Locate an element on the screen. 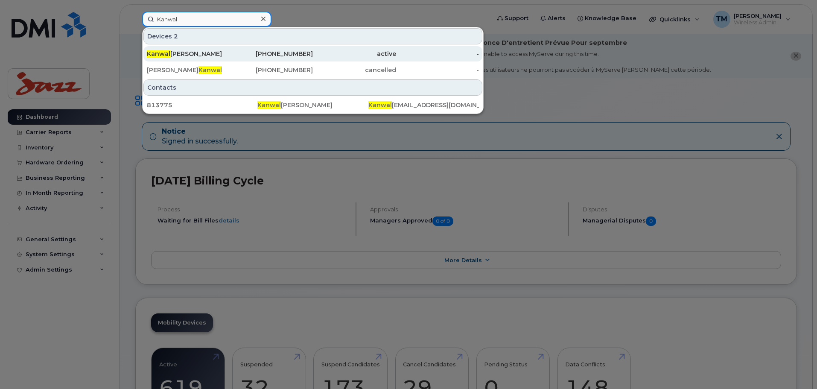 Image resolution: width=817 pixels, height=389 pixels. div: Contacts is located at coordinates (313, 87).